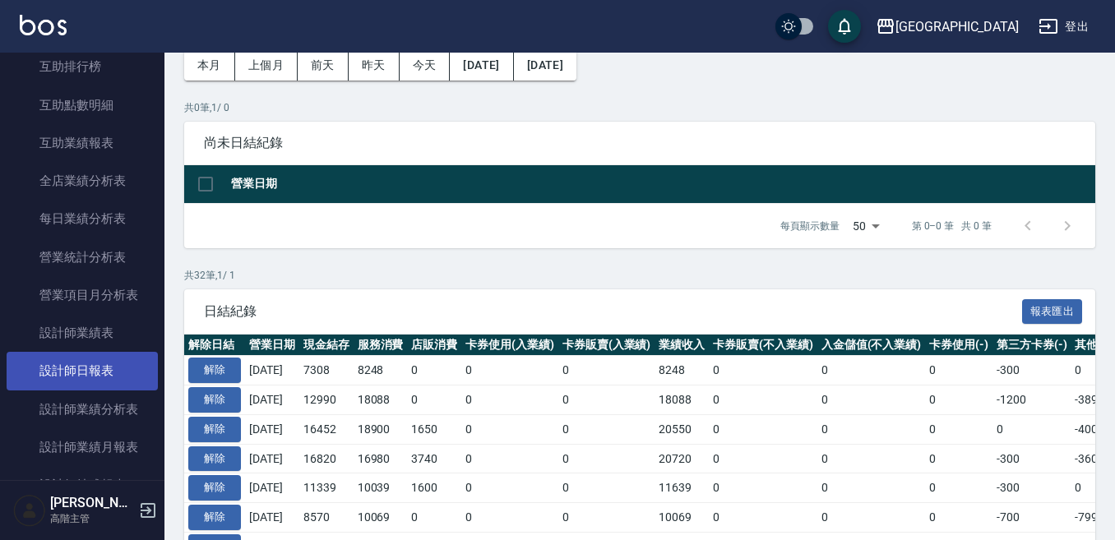  Describe the element at coordinates (639, 143) in the screenshot. I see `span: 尚未日結紀錄` at that location.